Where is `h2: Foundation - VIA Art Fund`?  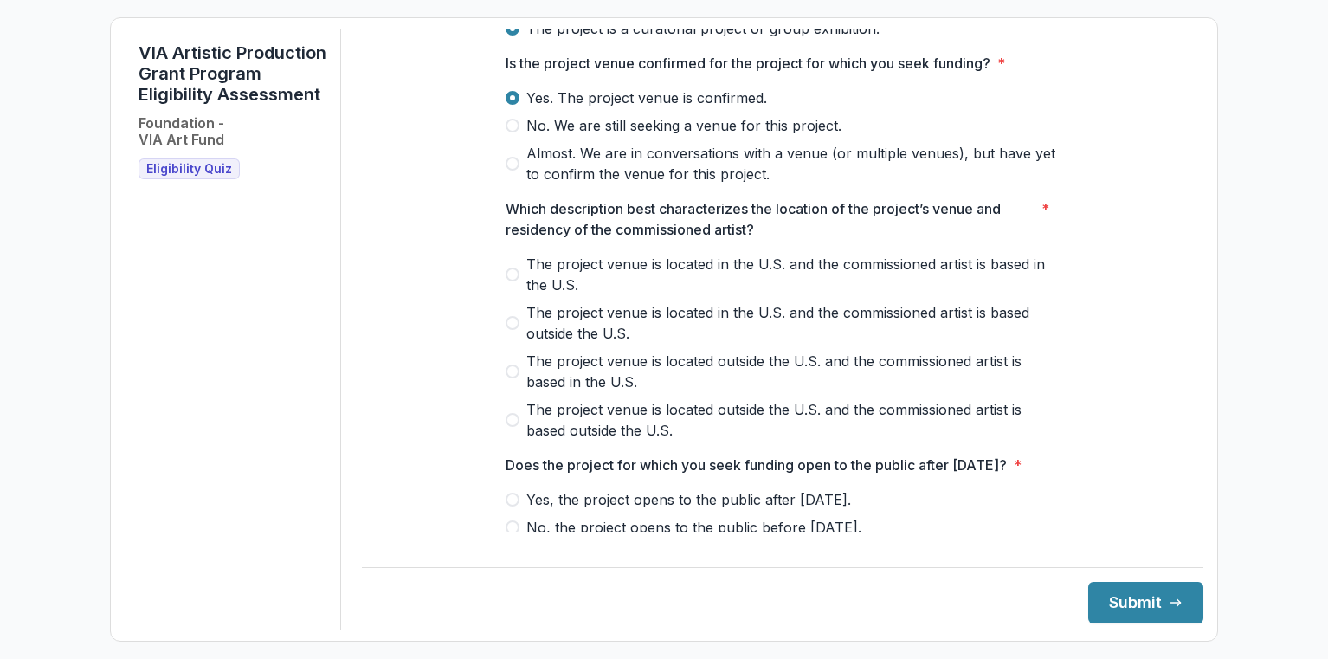 h2: Foundation - VIA Art Fund is located at coordinates (181, 132).